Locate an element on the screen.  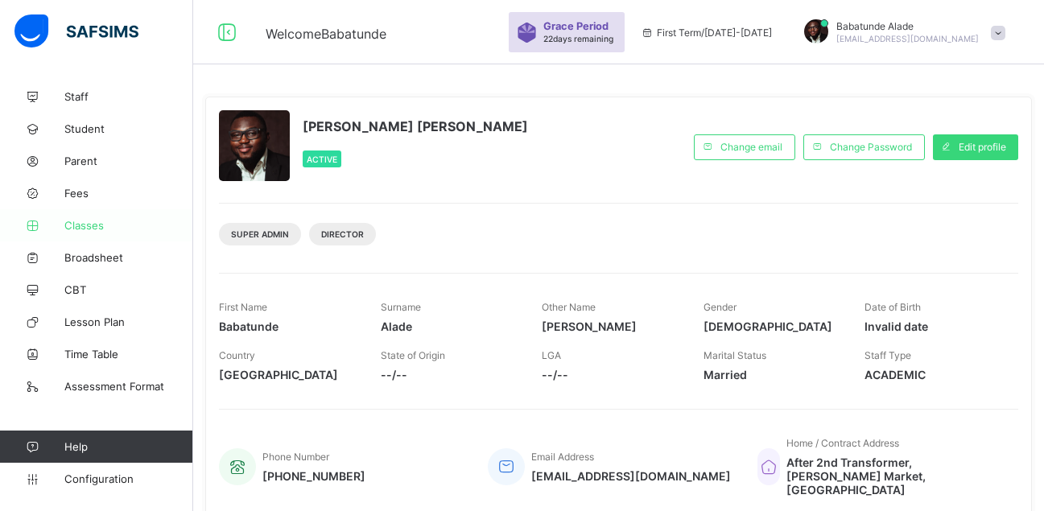
span: Home / Contract Address is located at coordinates (842, 443).